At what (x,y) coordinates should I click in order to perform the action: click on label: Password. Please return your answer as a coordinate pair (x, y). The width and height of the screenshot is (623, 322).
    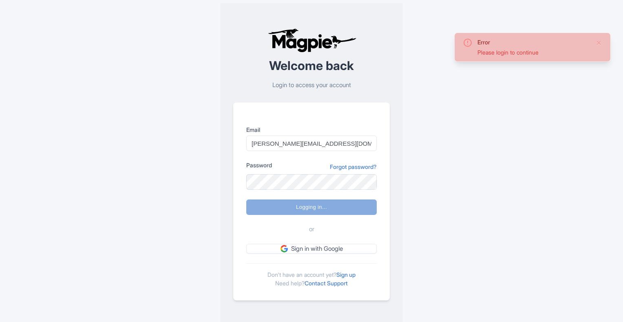
    Looking at the image, I should click on (259, 165).